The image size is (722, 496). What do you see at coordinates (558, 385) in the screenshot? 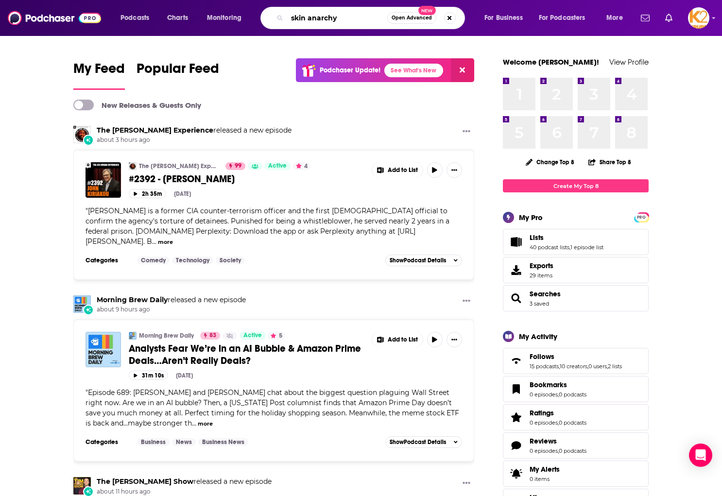
I see `a: Bookmarks` at bounding box center [558, 385].